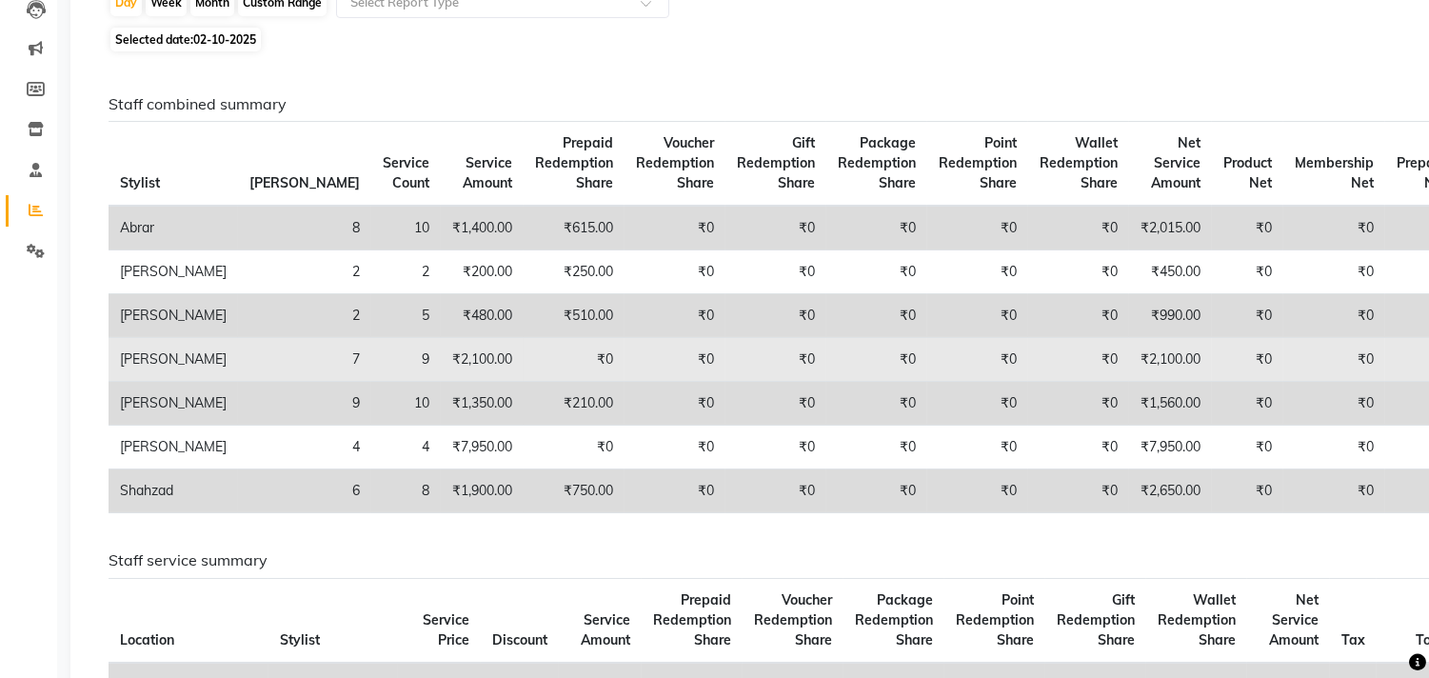 This screenshot has width=1429, height=678. I want to click on td: ₹1,400.00, so click(482, 228).